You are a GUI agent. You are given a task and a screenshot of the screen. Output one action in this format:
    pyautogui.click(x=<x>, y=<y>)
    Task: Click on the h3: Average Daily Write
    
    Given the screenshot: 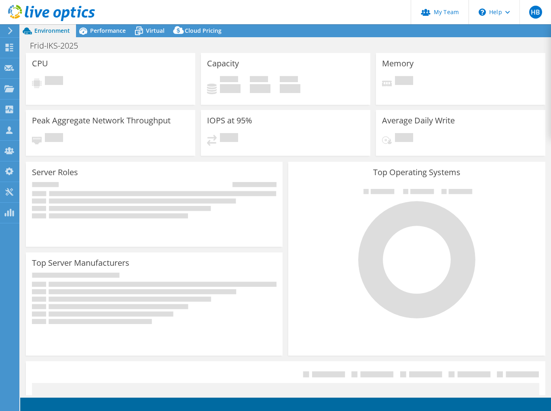 What is the action you would take?
    pyautogui.click(x=418, y=120)
    